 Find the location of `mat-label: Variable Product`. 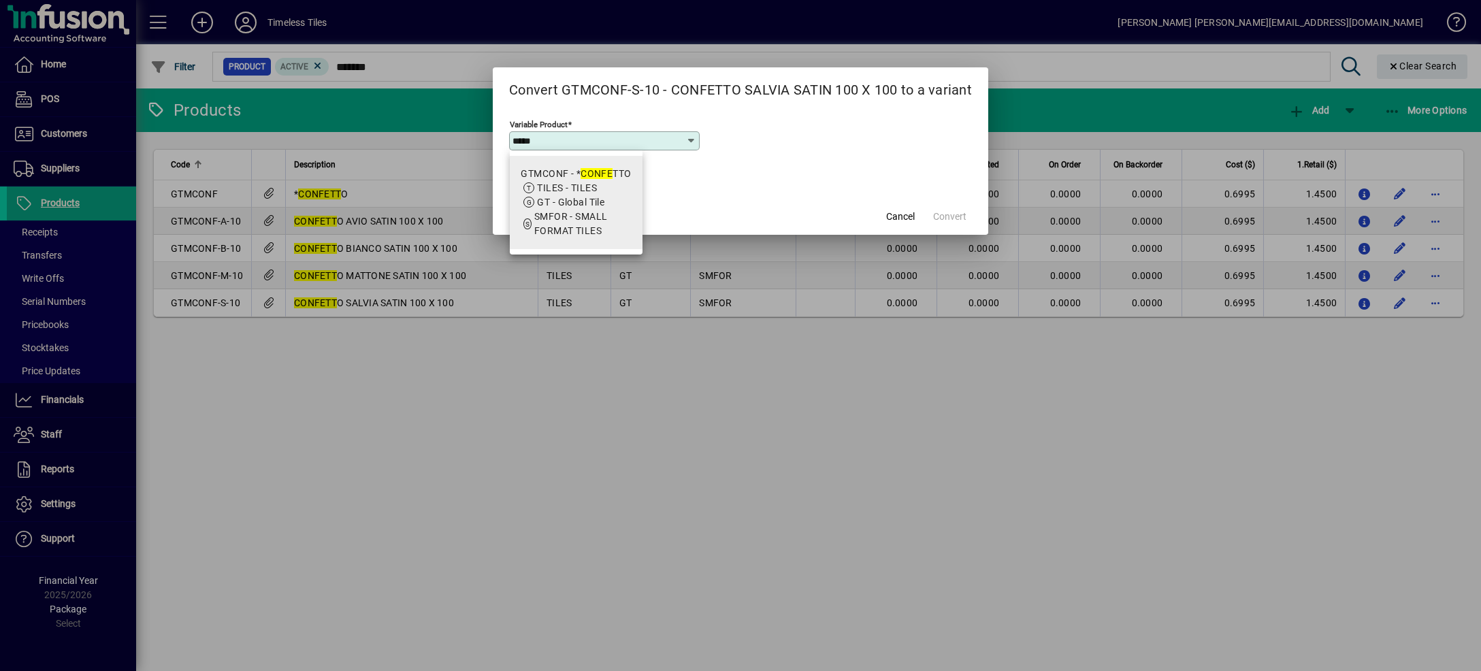

mat-label: Variable Product is located at coordinates (538, 124).